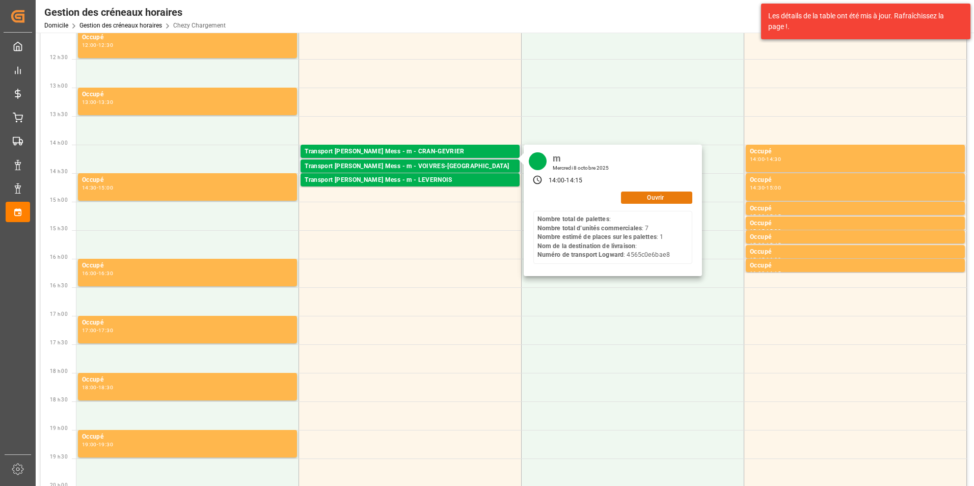  I want to click on div: 12:00, so click(89, 45).